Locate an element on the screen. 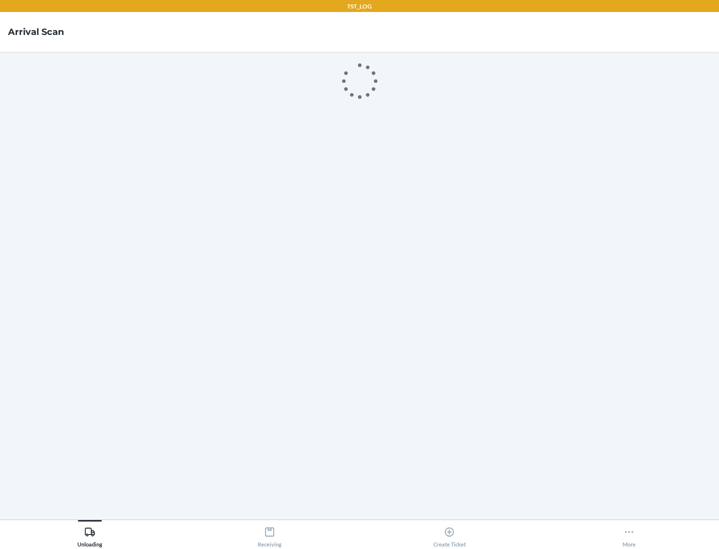 Image resolution: width=719 pixels, height=549 pixels. button: Create Ticket is located at coordinates (449, 534).